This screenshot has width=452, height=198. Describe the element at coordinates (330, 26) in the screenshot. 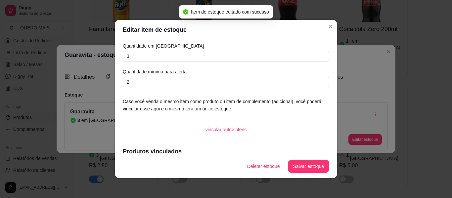

I see `button: Close` at that location.